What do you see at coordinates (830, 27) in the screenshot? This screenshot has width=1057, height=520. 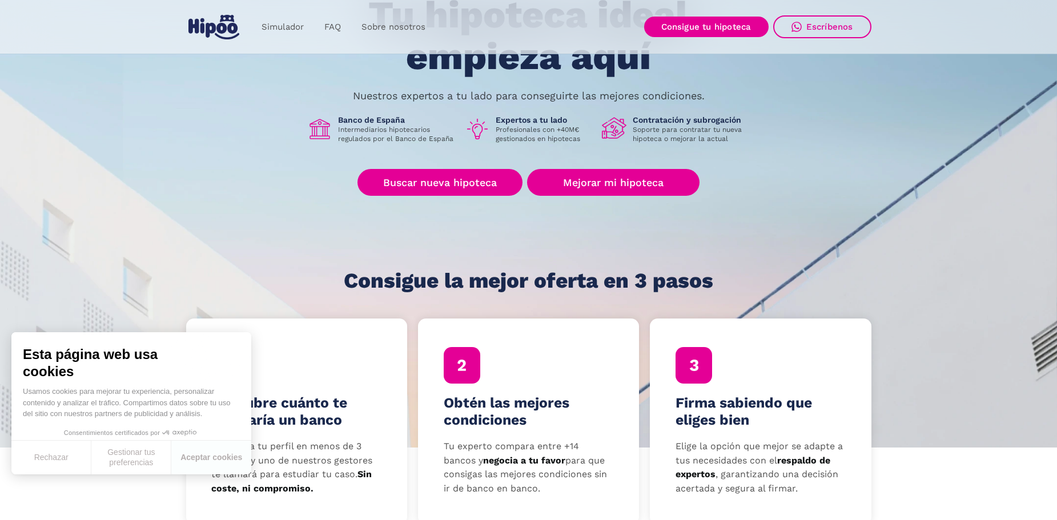 I see `div: Escríbenos` at bounding box center [830, 27].